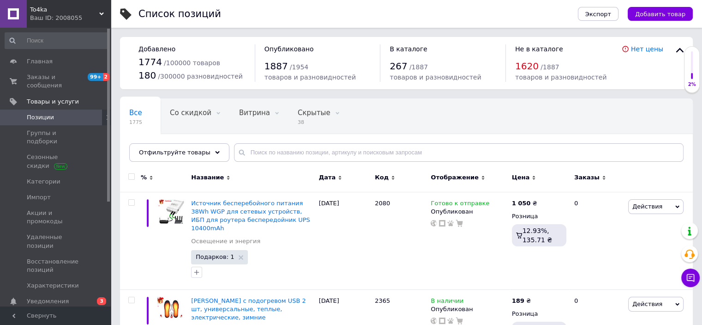 The width and height of the screenshot is (702, 325). What do you see at coordinates (215, 256) in the screenshot?
I see `span: Подарков: 1` at bounding box center [215, 256].